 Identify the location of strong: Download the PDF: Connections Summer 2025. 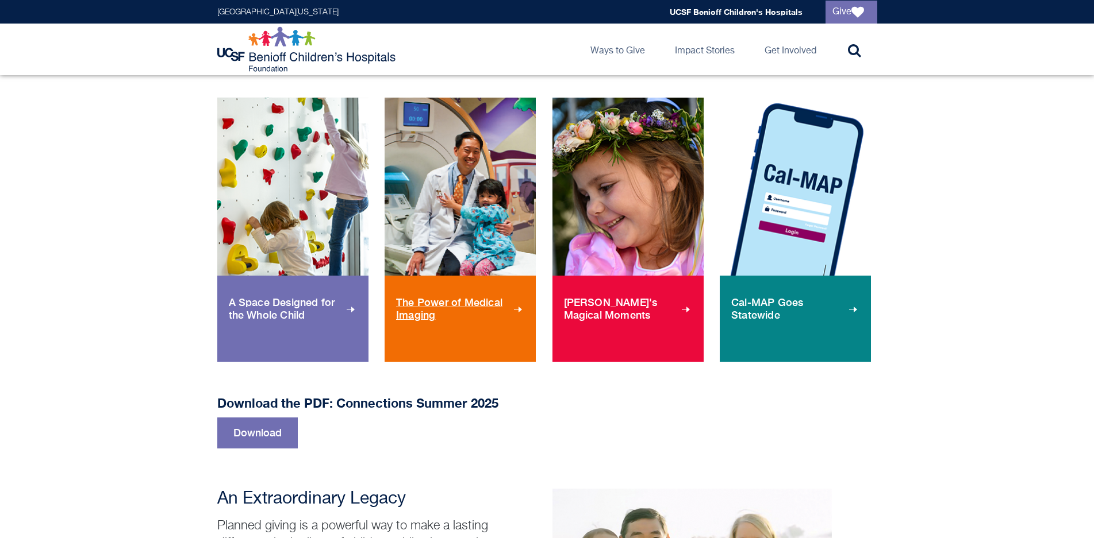
(357, 403).